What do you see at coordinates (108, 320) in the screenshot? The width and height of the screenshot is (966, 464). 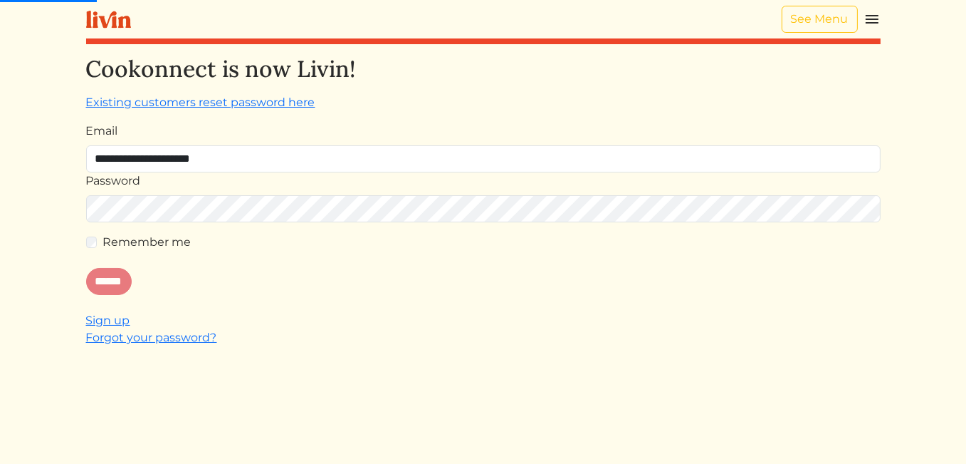 I see `a: Sign up` at bounding box center [108, 320].